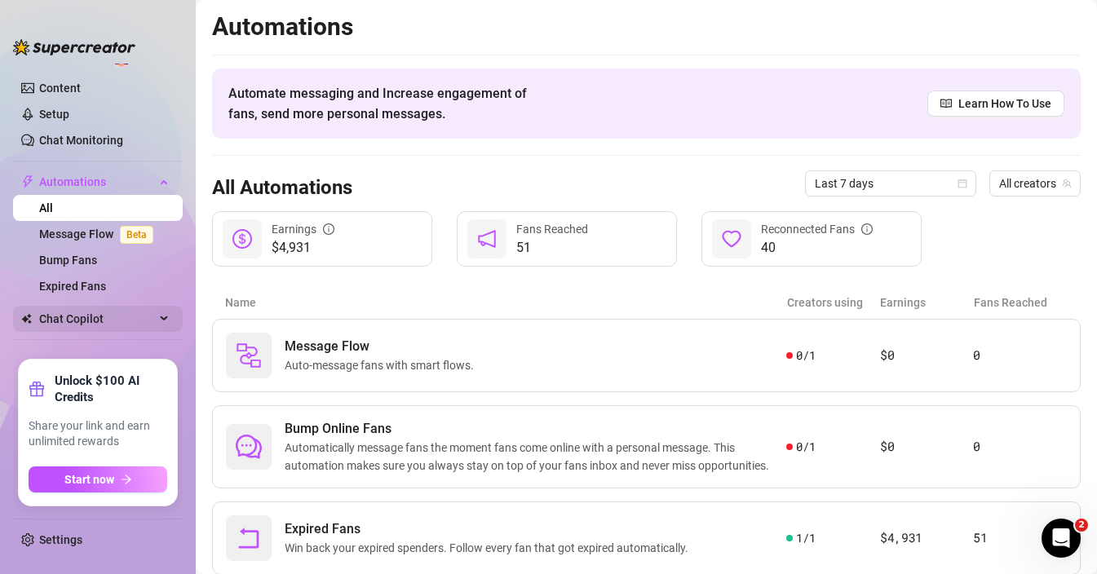 The height and width of the screenshot is (574, 1097). What do you see at coordinates (487, 239) in the screenshot?
I see `span: notification` at bounding box center [487, 239].